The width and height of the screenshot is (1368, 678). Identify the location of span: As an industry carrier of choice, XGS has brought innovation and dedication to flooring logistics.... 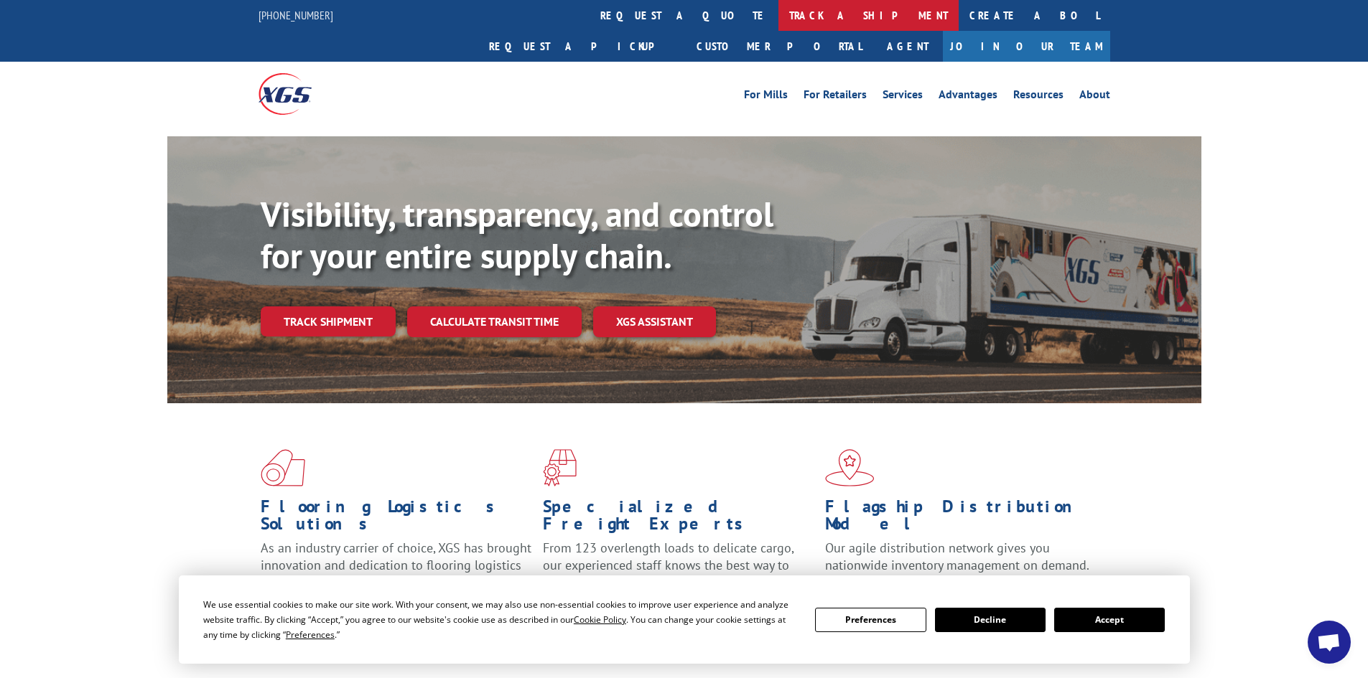
(396, 565).